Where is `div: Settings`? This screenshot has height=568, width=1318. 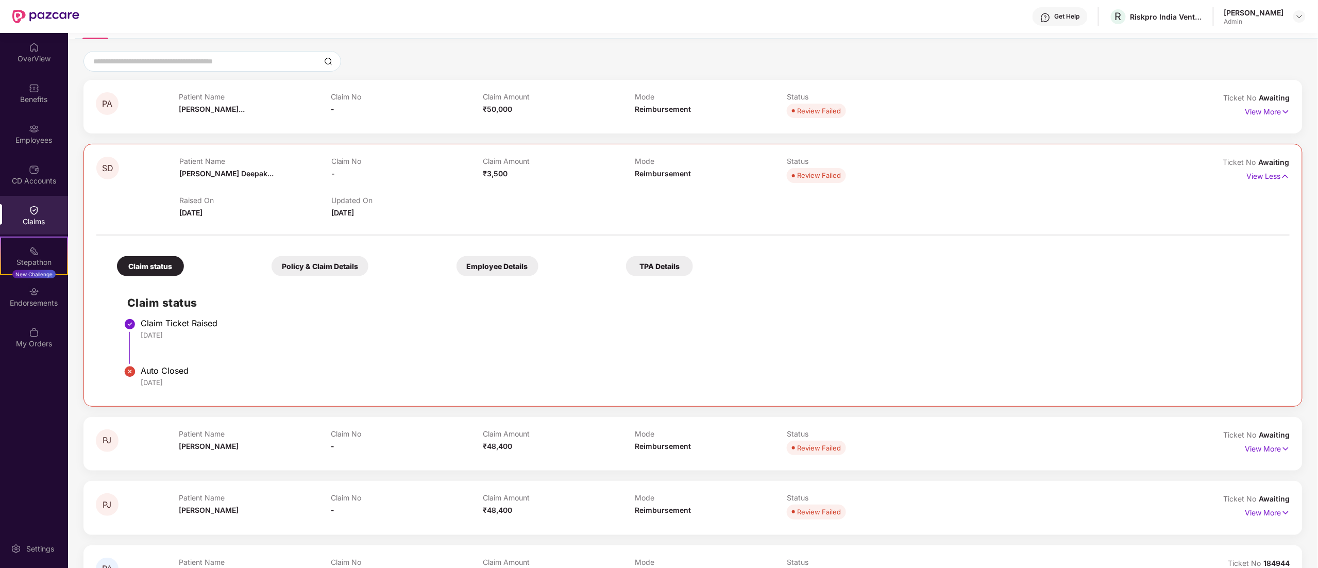 div: Settings is located at coordinates (40, 549).